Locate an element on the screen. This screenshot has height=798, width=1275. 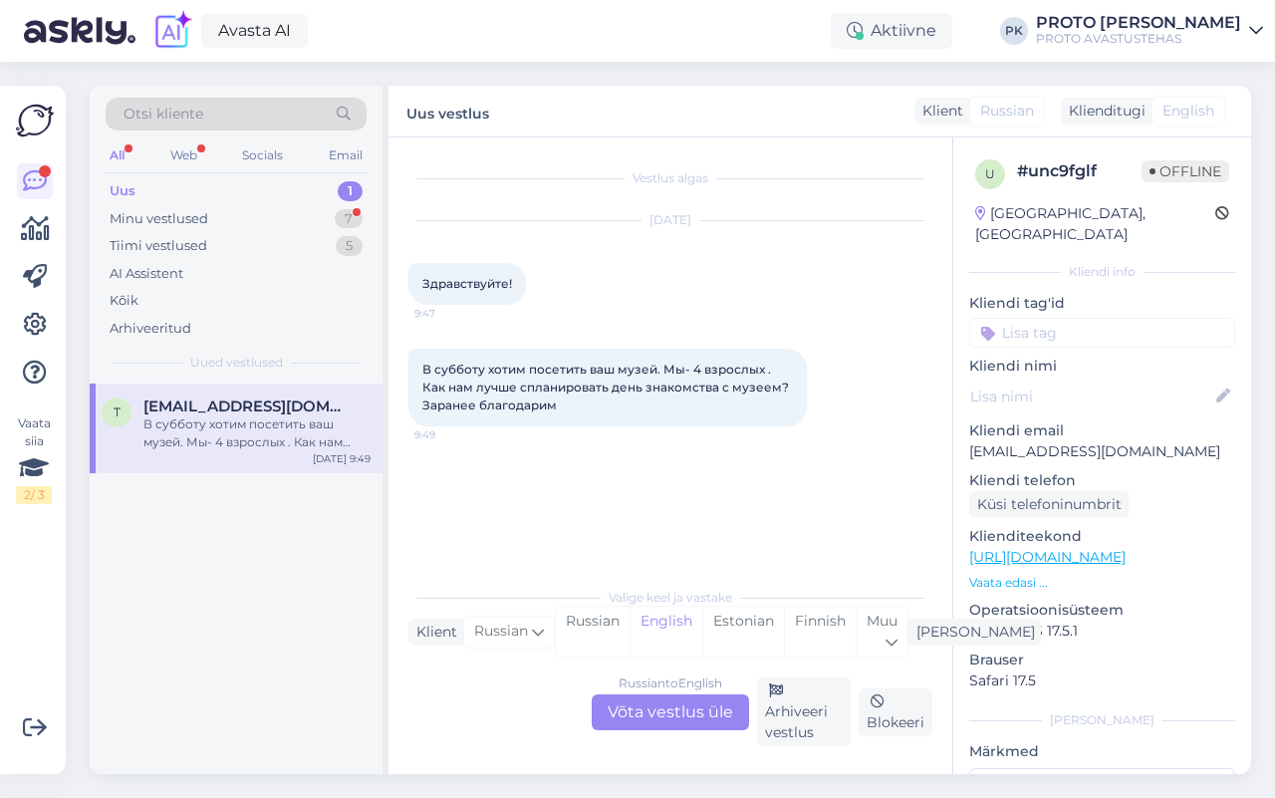
p: Safari 17.5 is located at coordinates (1101, 680).